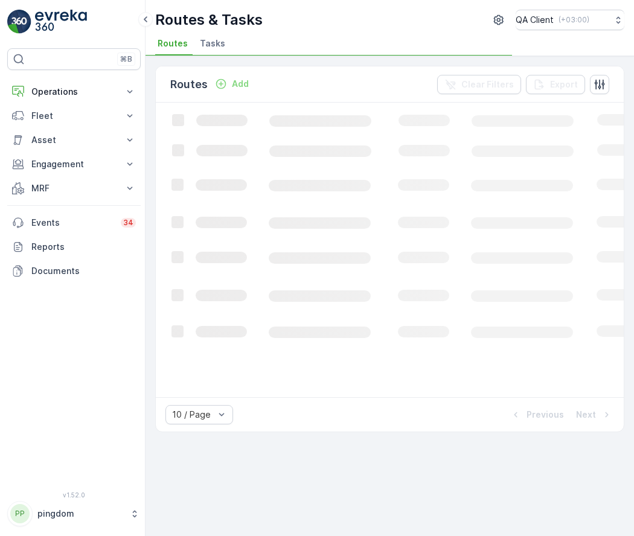 This screenshot has width=634, height=536. Describe the element at coordinates (574, 20) in the screenshot. I see `p: ( +03:00 )` at that location.